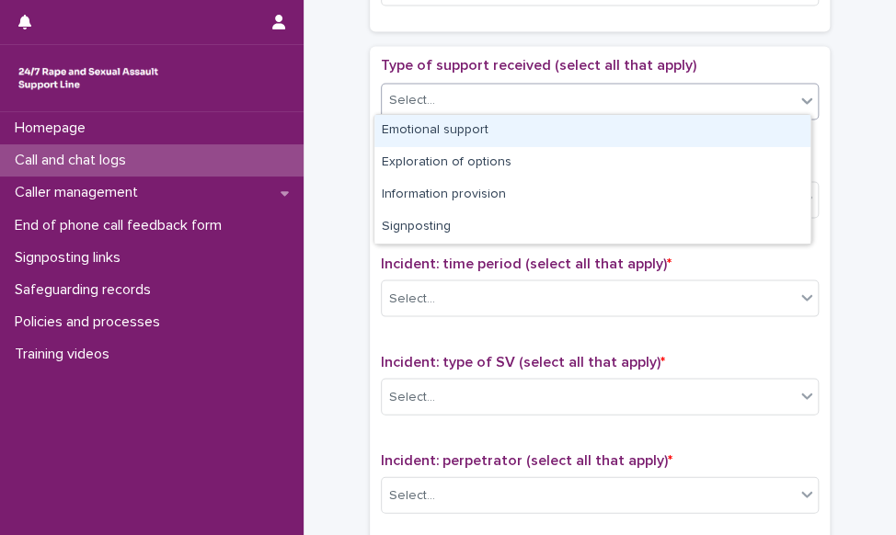 Image resolution: width=896 pixels, height=535 pixels. I want to click on p: Training videos, so click(65, 354).